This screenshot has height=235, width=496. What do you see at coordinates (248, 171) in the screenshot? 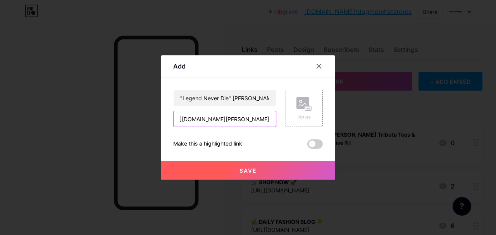
I see `button: Save` at bounding box center [248, 171].